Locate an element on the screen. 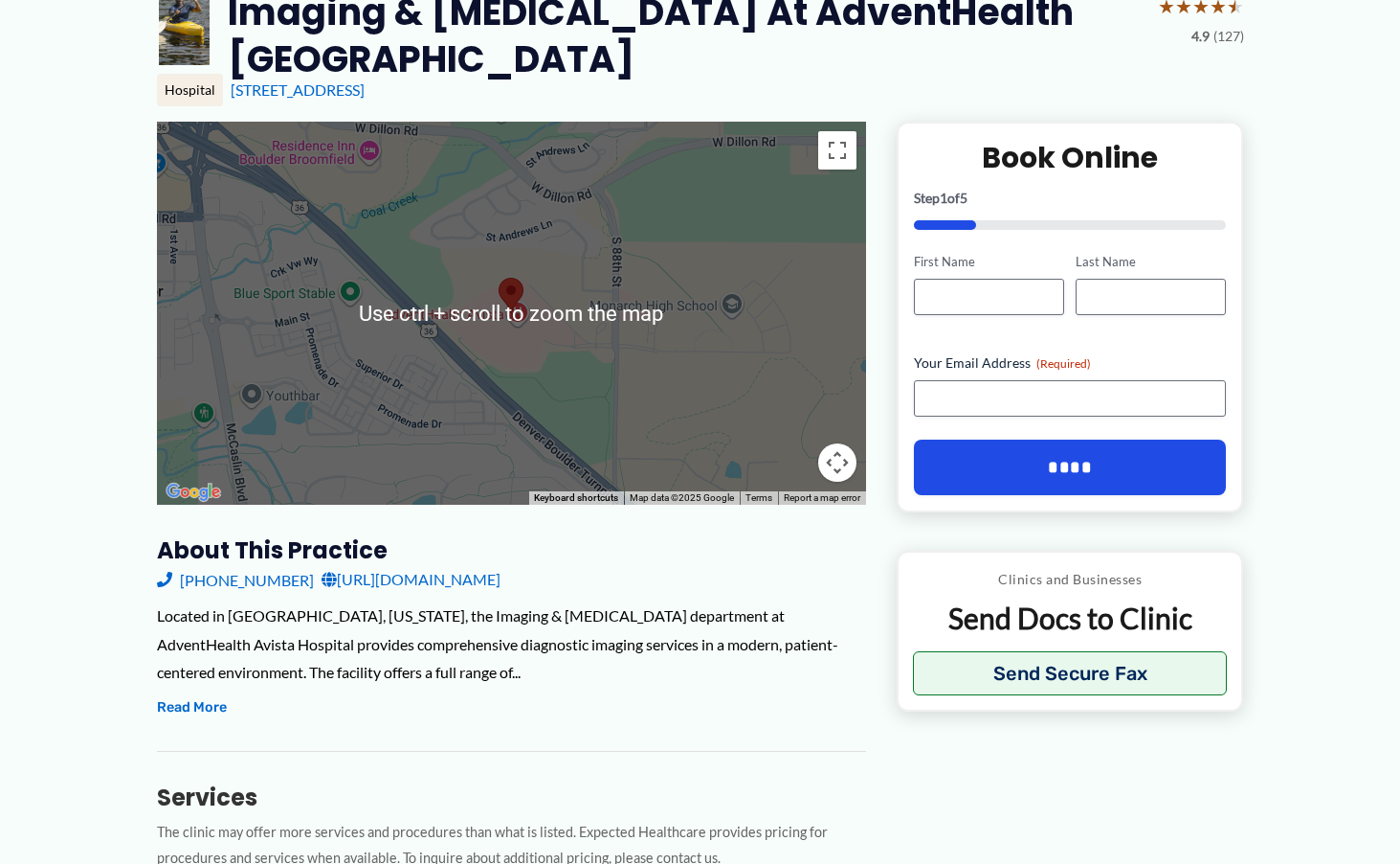 This screenshot has height=864, width=1400. button: Send Secure Fax is located at coordinates (1070, 674).